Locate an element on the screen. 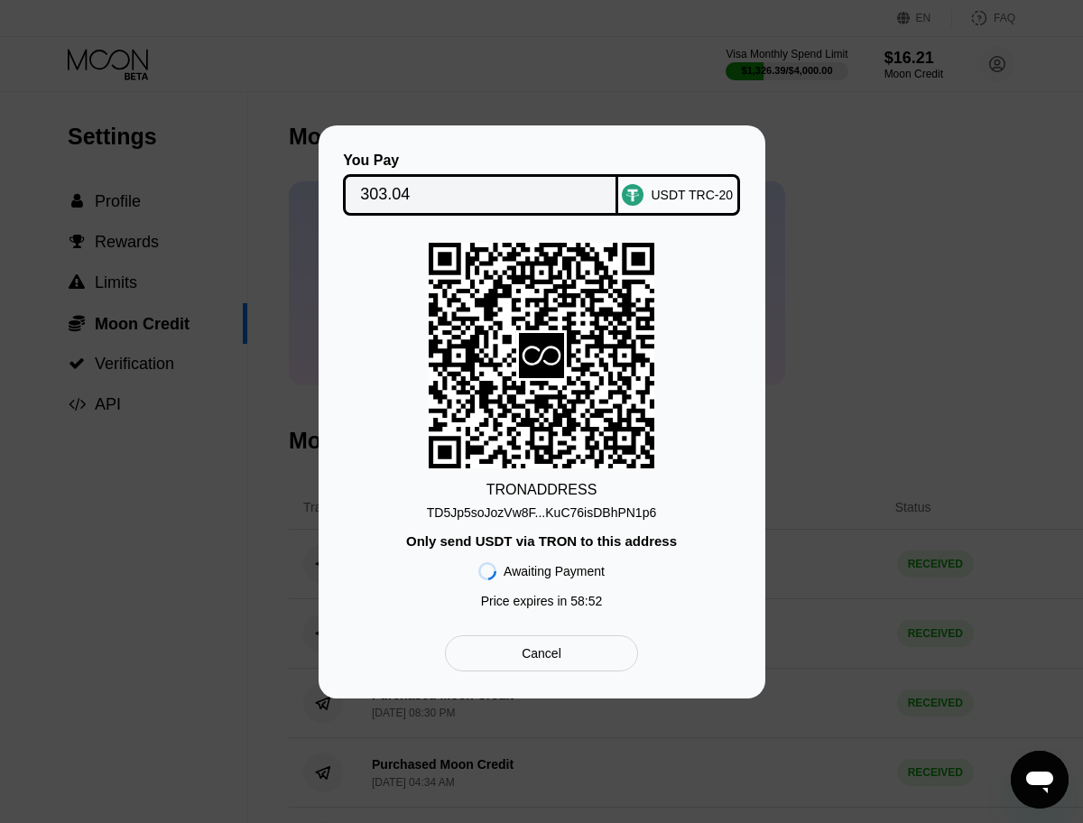 The image size is (1083, 823). div: You PayUSDT TRC-20 is located at coordinates (542, 184).